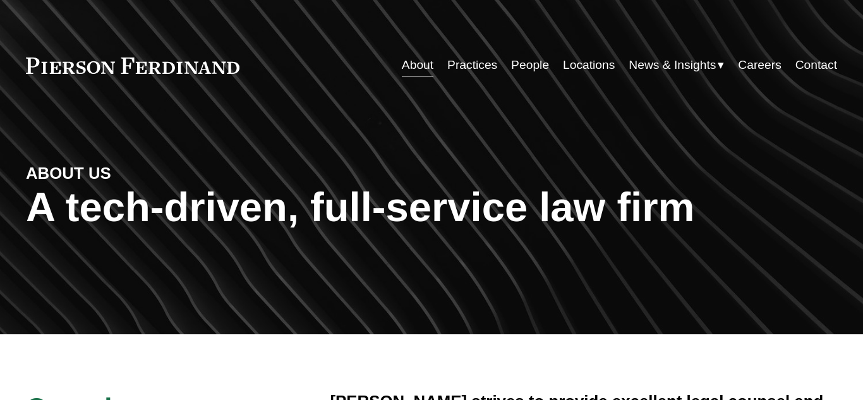  Describe the element at coordinates (672, 65) in the screenshot. I see `span: News & Insights` at that location.